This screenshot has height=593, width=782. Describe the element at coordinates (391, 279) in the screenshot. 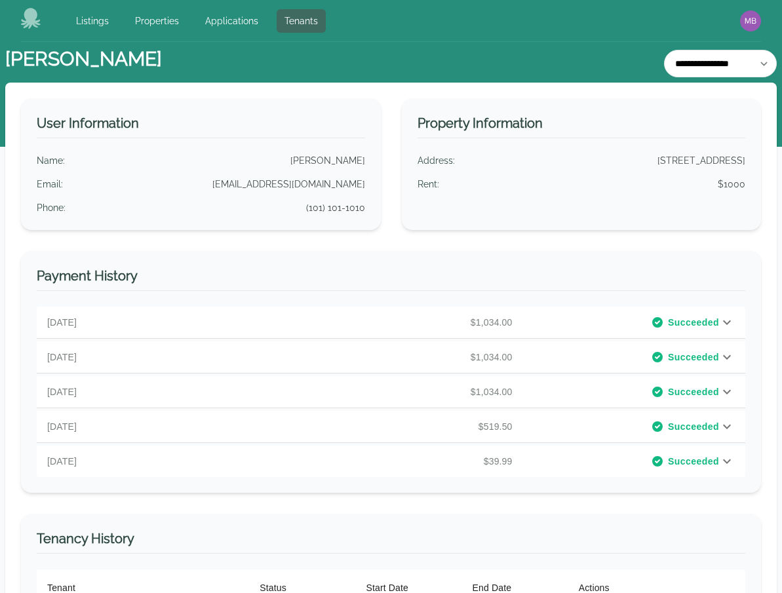

I see `h3: Payment History` at that location.